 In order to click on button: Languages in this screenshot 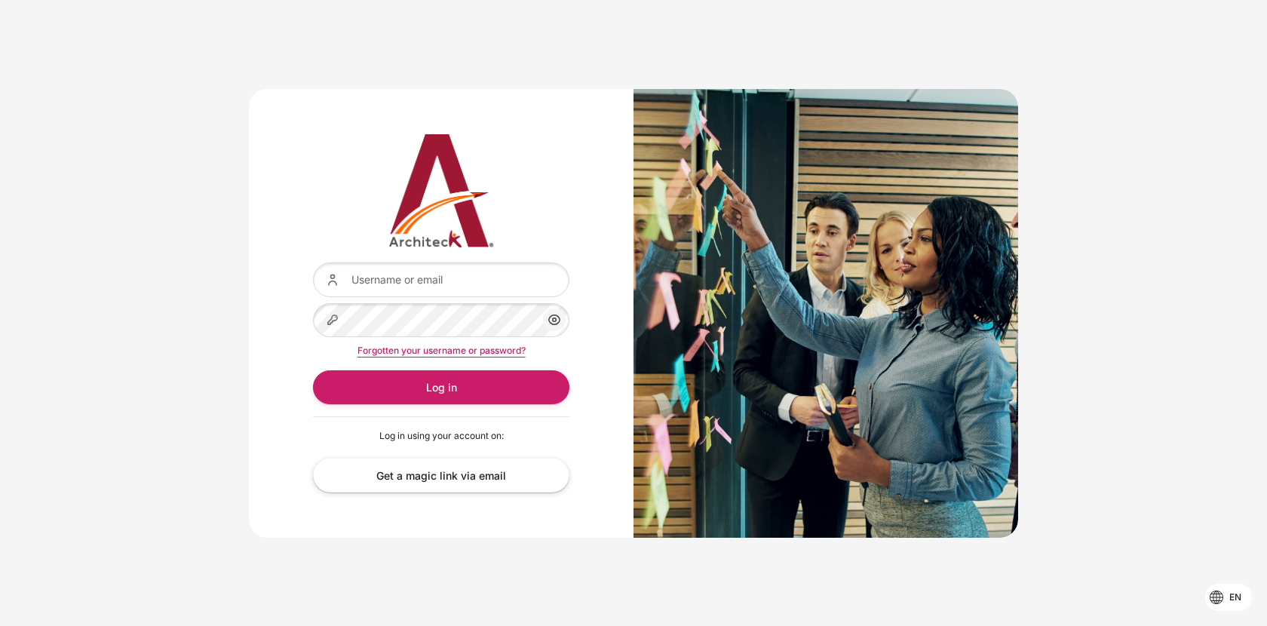, I will do `click(1228, 597)`.